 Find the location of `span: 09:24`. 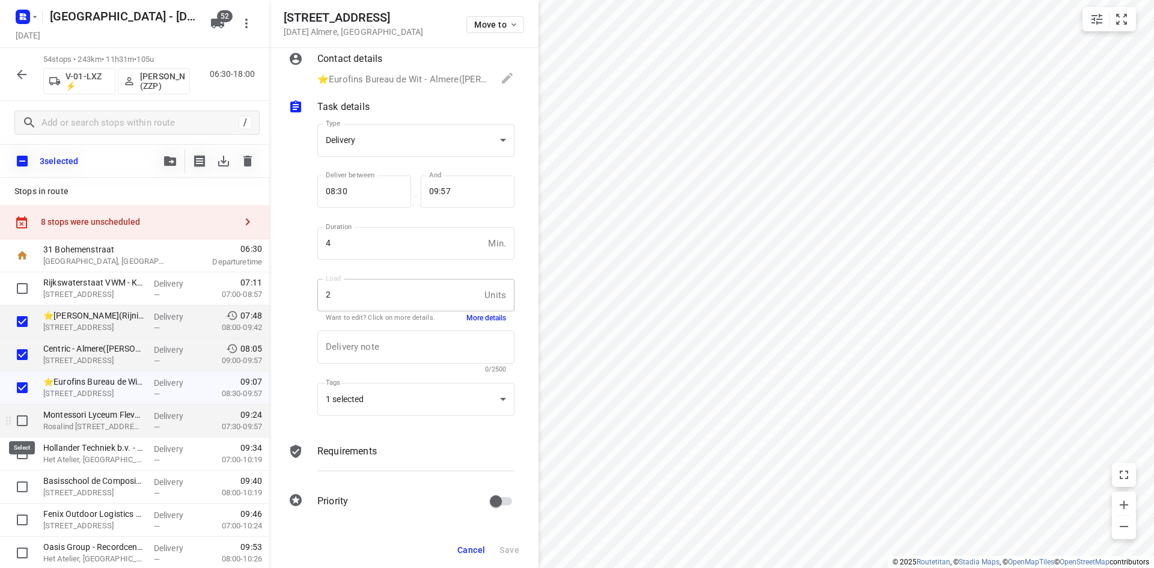

span: 09:24 is located at coordinates (251, 415).